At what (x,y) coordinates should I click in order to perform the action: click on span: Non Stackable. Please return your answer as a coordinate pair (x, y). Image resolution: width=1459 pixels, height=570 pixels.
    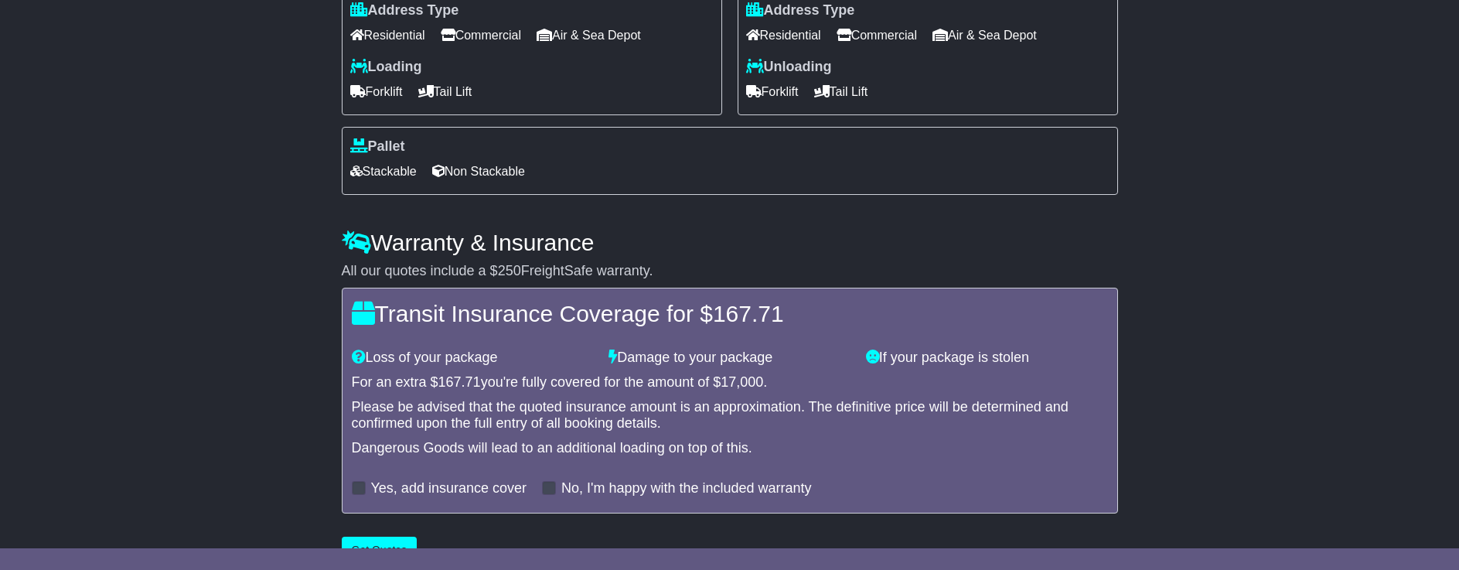
    Looking at the image, I should click on (479, 171).